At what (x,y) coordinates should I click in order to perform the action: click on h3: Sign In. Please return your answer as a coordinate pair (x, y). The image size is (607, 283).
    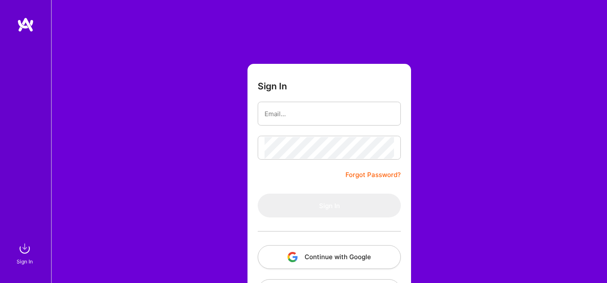
    Looking at the image, I should click on (272, 86).